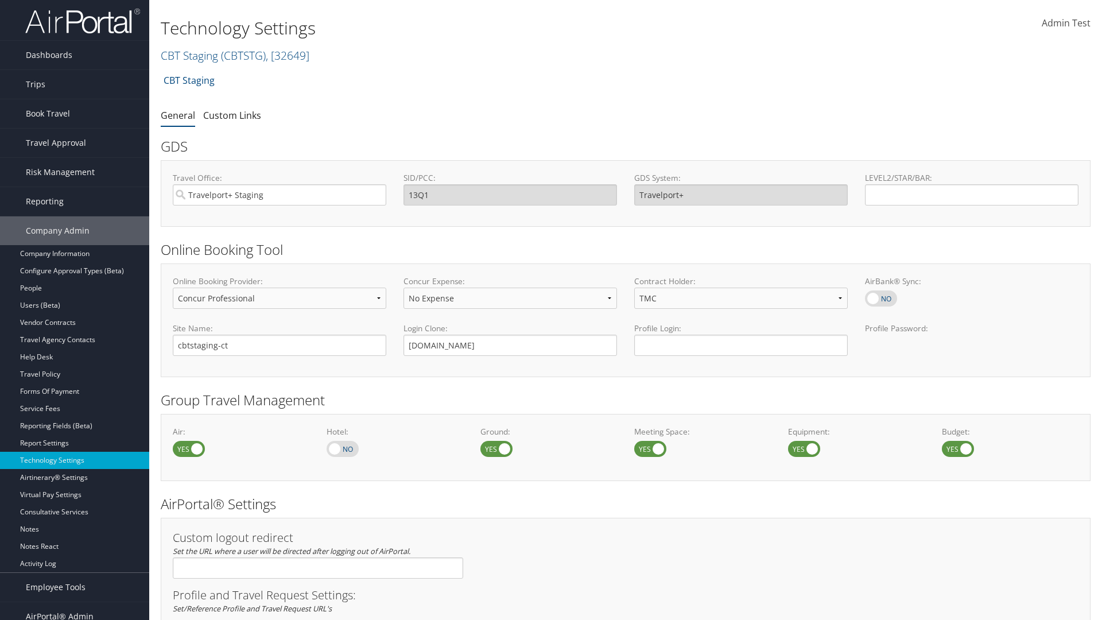 The width and height of the screenshot is (1102, 620). I want to click on h2: Online Booking Tool, so click(626, 250).